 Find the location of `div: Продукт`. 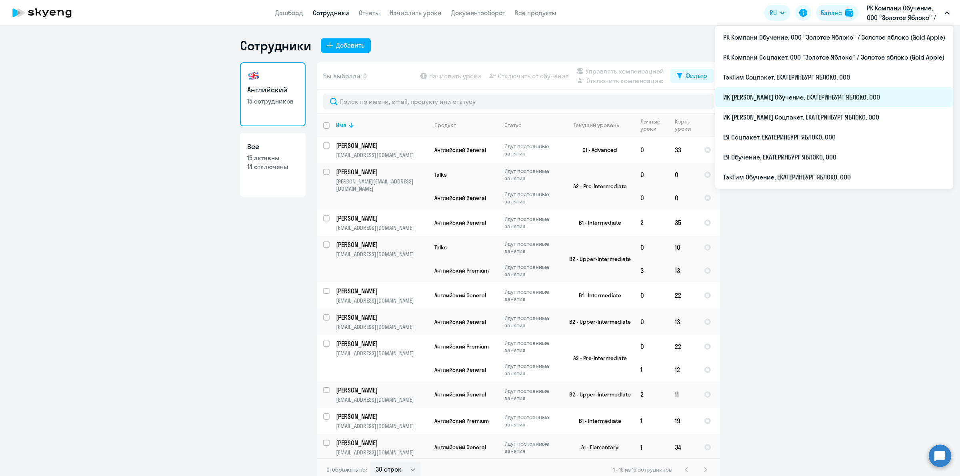

div: Продукт is located at coordinates (445, 125).